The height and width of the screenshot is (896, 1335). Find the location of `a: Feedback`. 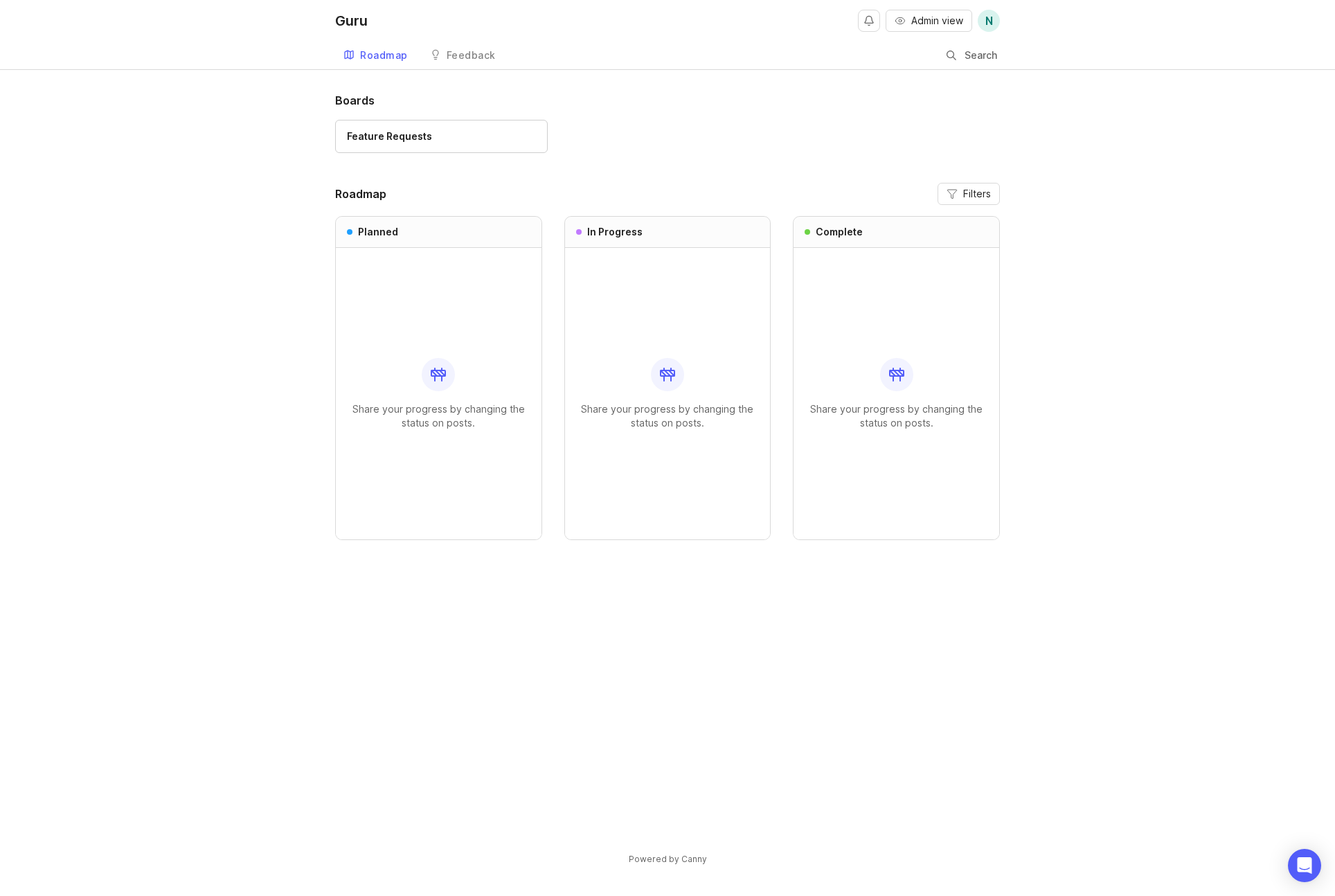

a: Feedback is located at coordinates (463, 55).